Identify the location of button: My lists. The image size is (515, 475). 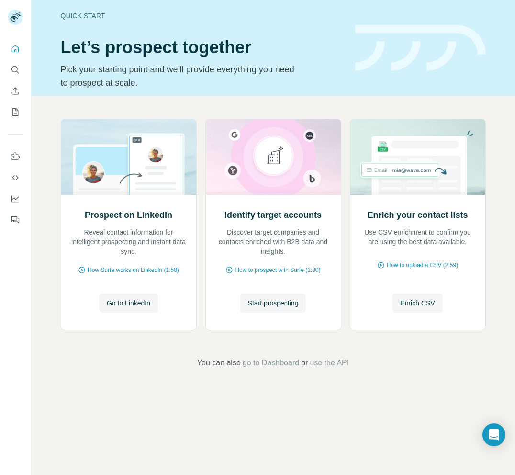
(15, 112).